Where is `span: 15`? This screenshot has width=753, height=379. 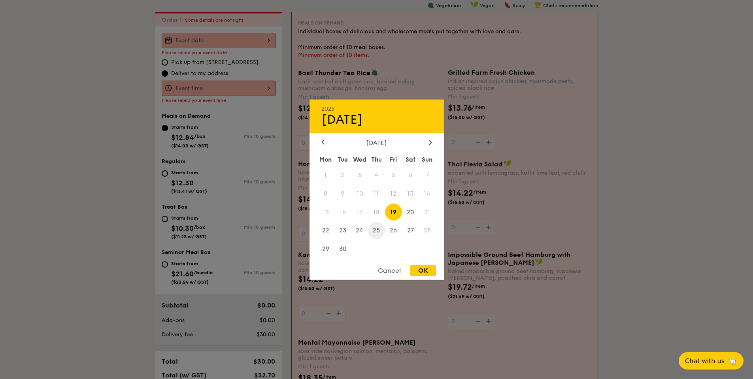
span: 15 is located at coordinates (326, 212).